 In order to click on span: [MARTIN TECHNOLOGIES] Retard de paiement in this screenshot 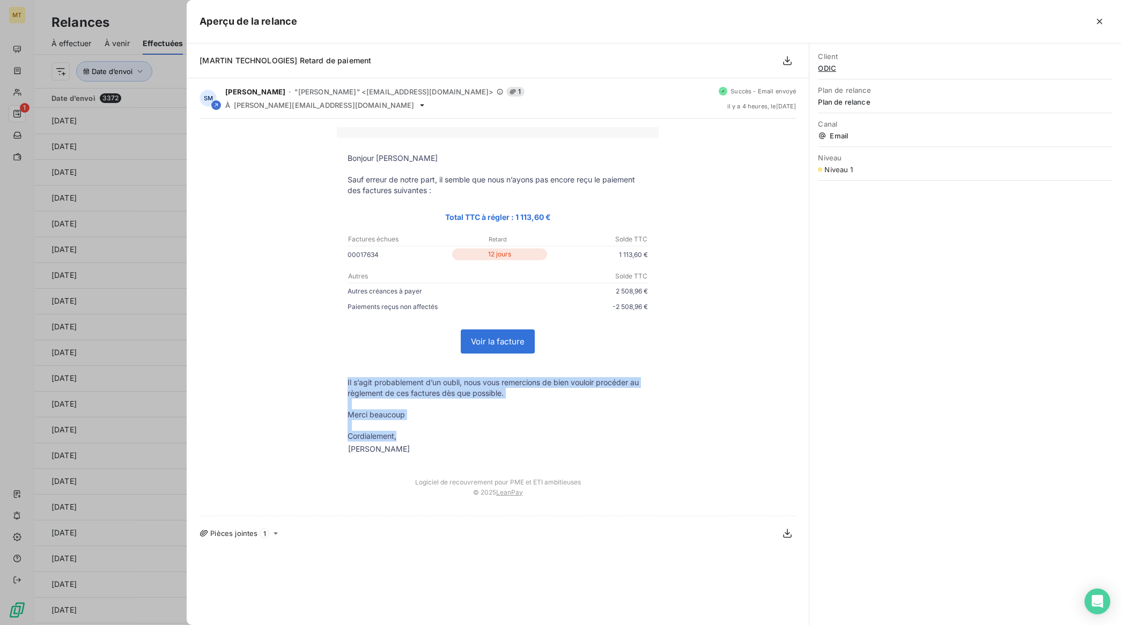, I will do `click(285, 60)`.